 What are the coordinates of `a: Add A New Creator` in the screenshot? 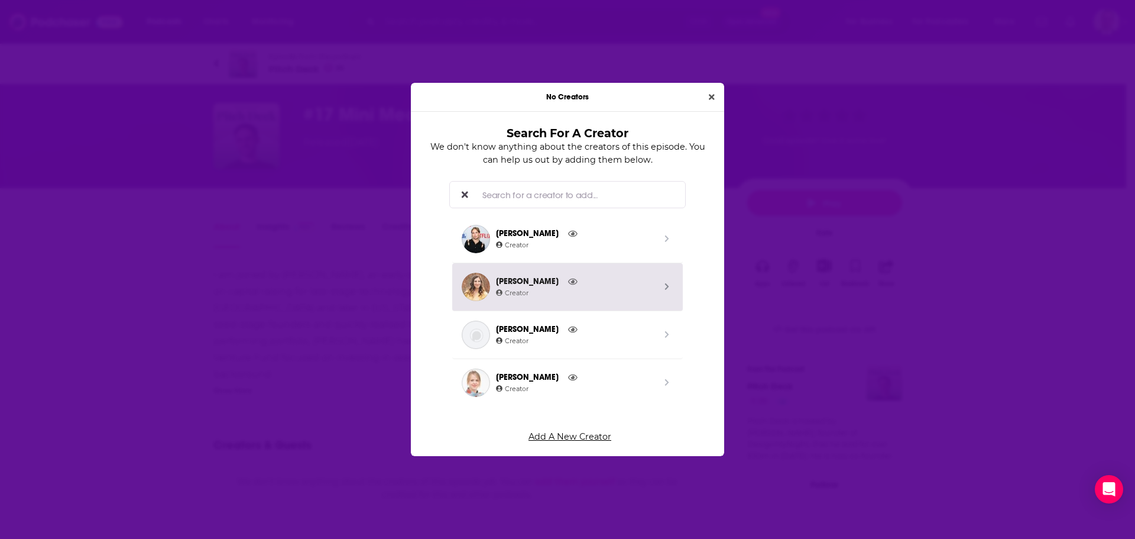 It's located at (570, 436).